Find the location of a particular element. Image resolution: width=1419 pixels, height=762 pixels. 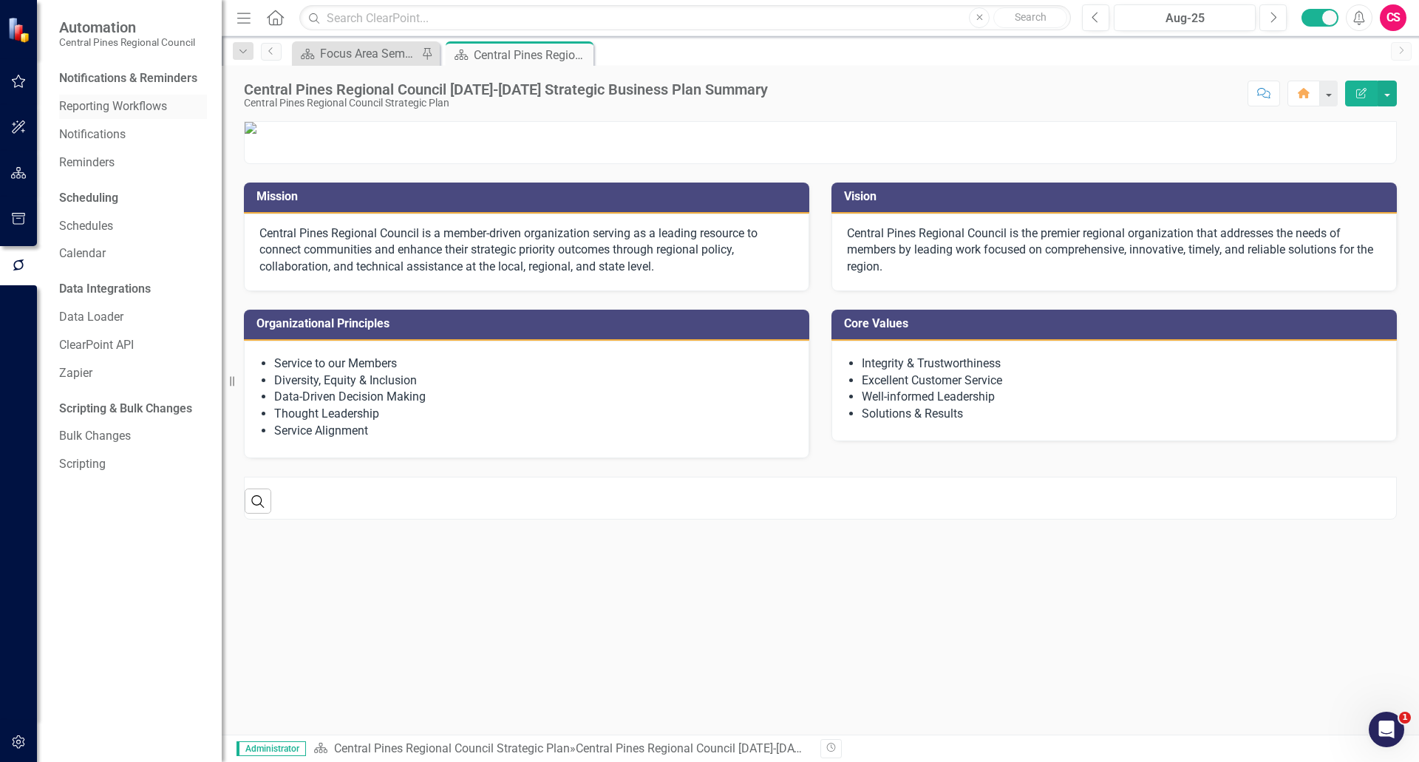

a: Data Loader is located at coordinates (133, 317).